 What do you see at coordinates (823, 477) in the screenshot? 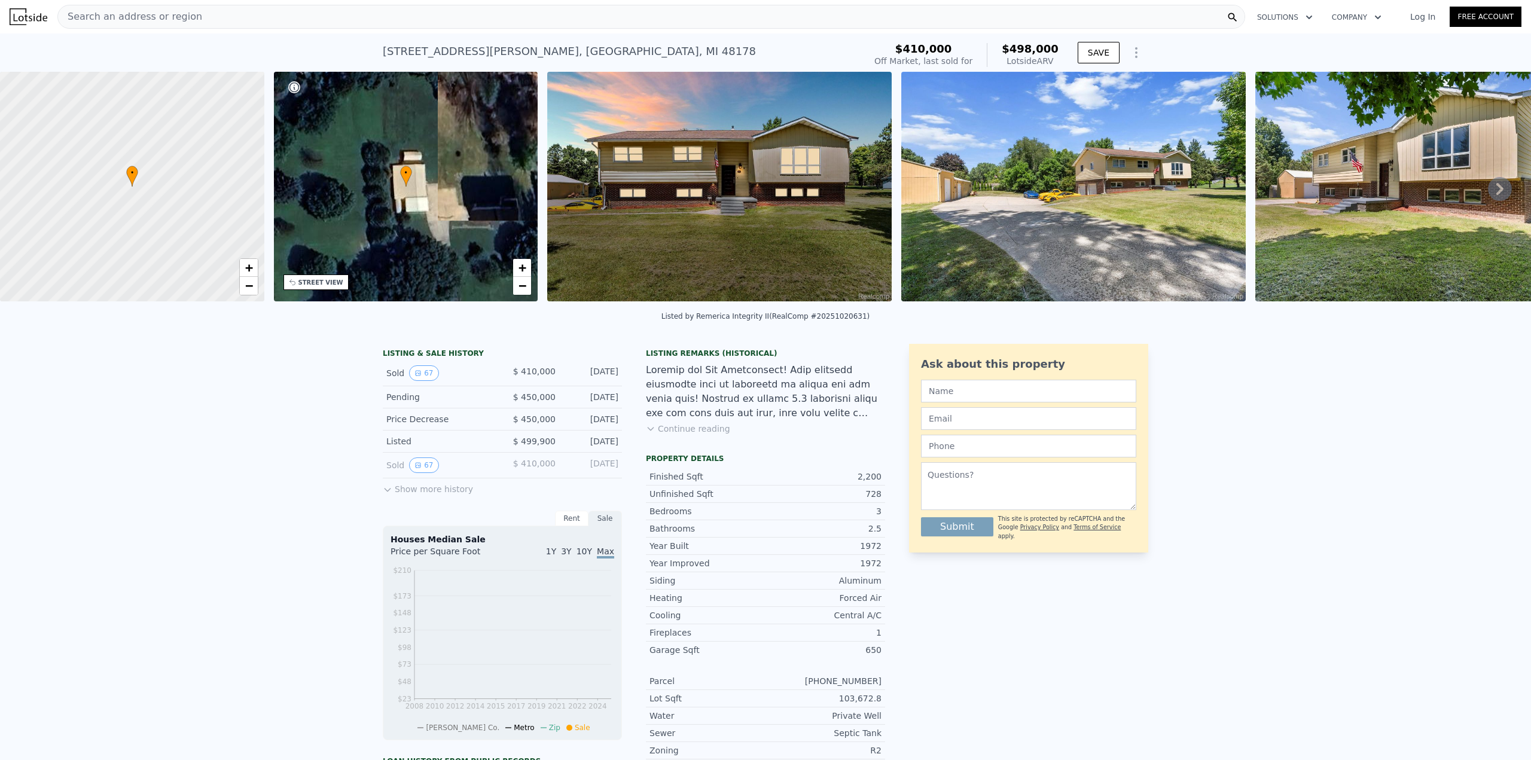
I see `div: 2,200` at bounding box center [823, 477].